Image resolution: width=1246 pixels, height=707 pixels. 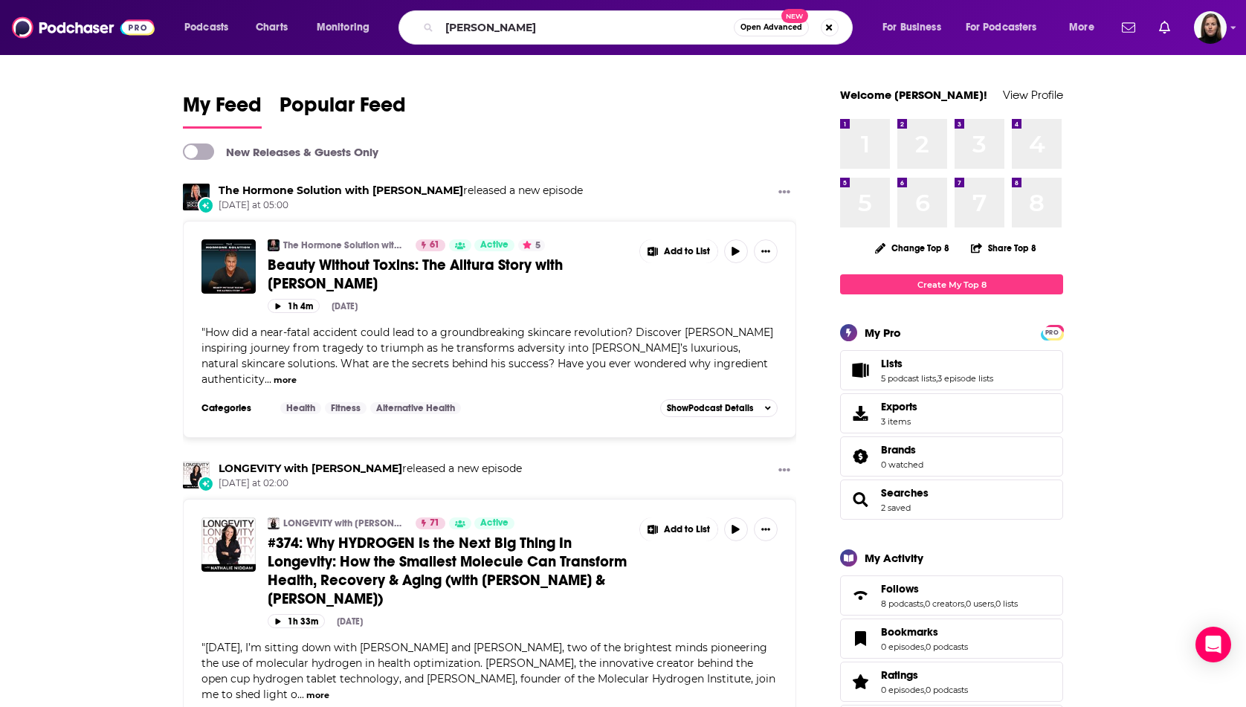 What do you see at coordinates (979, 603) in the screenshot?
I see `a: 0 users` at bounding box center [979, 603].